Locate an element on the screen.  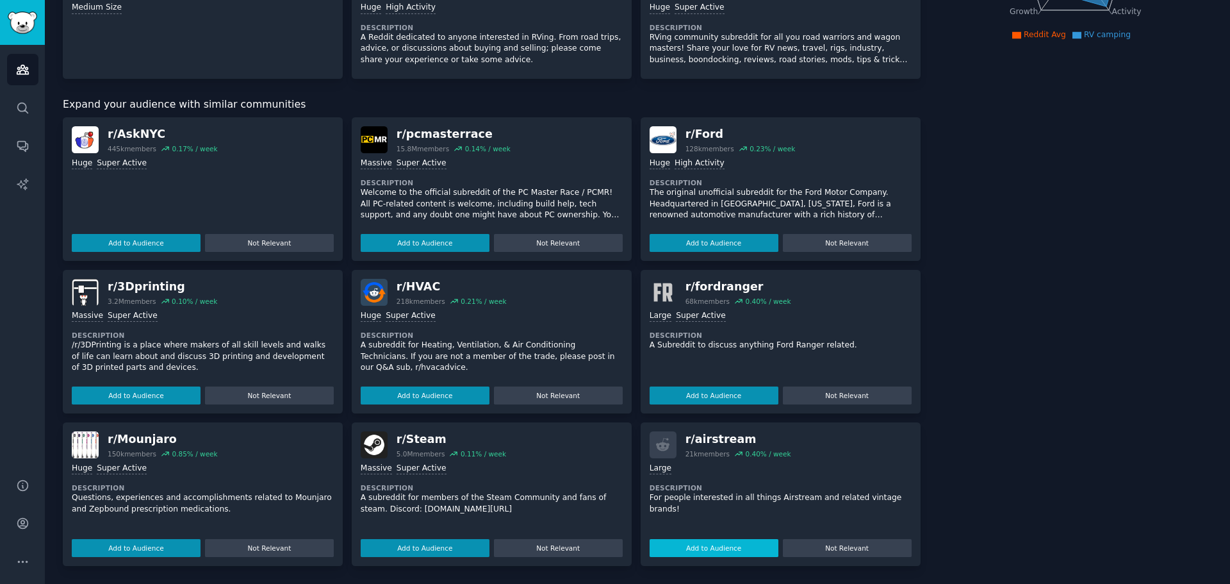
p: A subreddit for Heating, Ventilation, & Air Conditioning Technicians. If you are not a member of ... is located at coordinates (491, 356).